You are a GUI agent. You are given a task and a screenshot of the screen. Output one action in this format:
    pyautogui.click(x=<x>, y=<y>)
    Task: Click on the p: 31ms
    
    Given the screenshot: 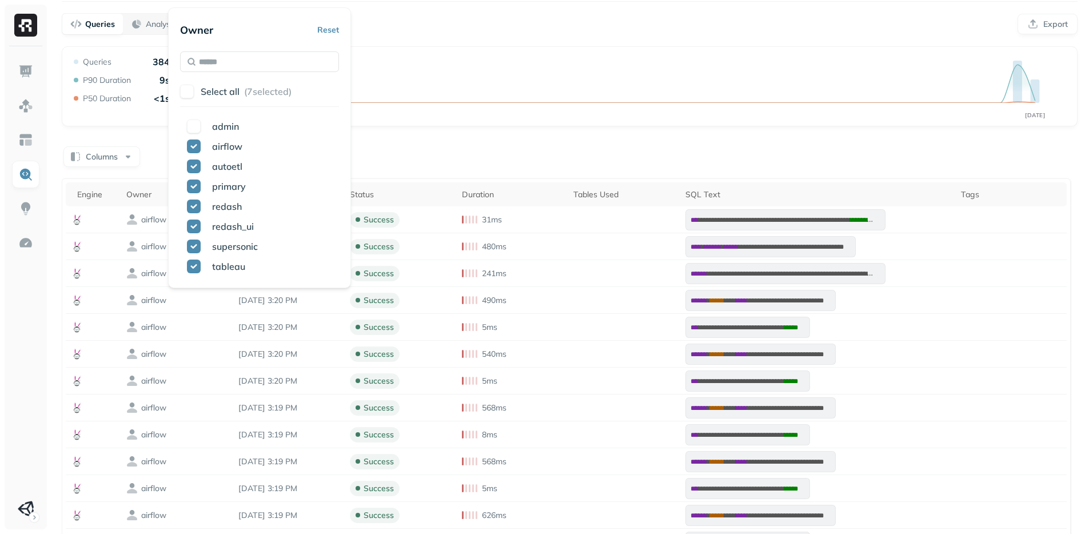 What is the action you would take?
    pyautogui.click(x=491, y=219)
    